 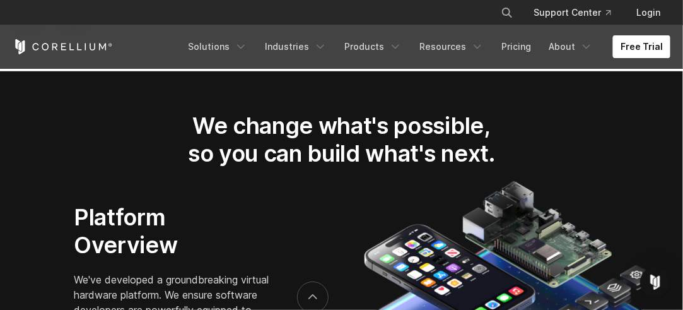 I want to click on a: Products, so click(x=373, y=47).